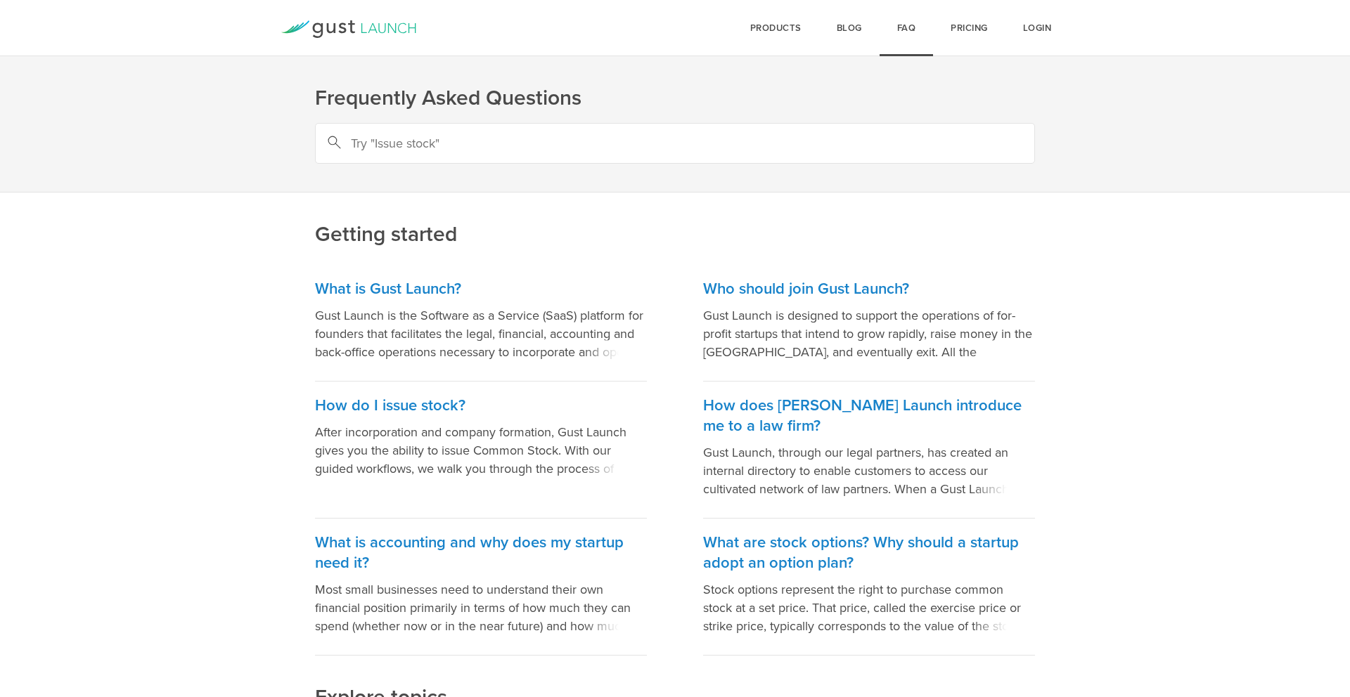 The height and width of the screenshot is (697, 1350). What do you see at coordinates (675, 98) in the screenshot?
I see `h1: Frequently Asked Questions` at bounding box center [675, 98].